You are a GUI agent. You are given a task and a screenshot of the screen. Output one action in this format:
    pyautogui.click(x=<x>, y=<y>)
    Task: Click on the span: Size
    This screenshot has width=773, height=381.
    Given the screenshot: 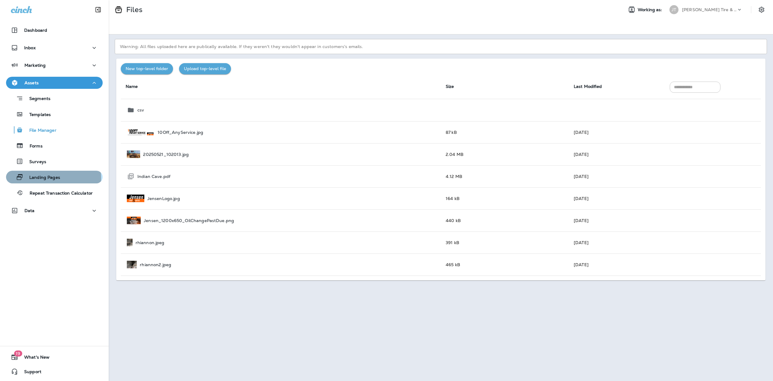 What is the action you would take?
    pyautogui.click(x=450, y=86)
    